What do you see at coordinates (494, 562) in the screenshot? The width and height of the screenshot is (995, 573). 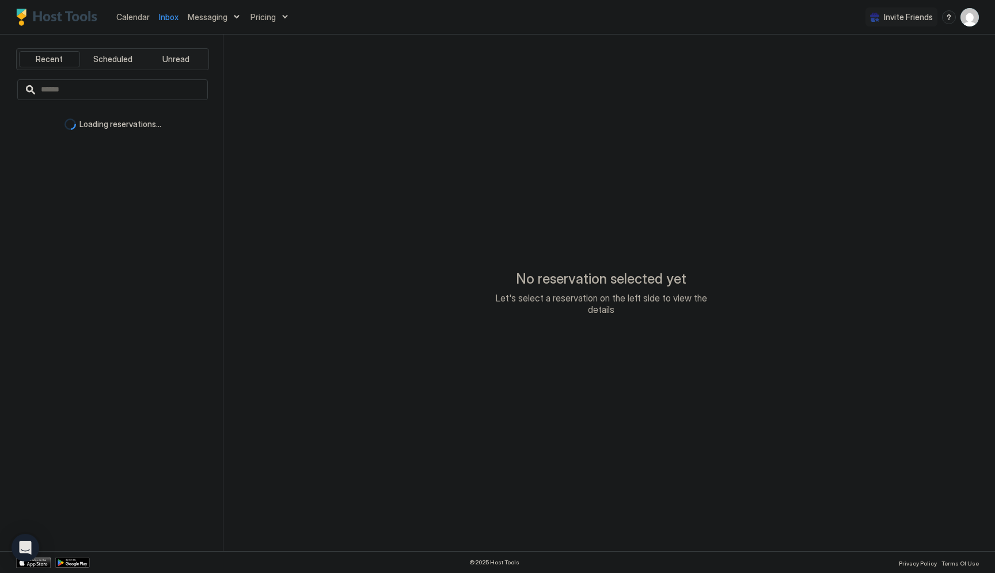 I see `span: © 2025 Host Tools` at bounding box center [494, 562].